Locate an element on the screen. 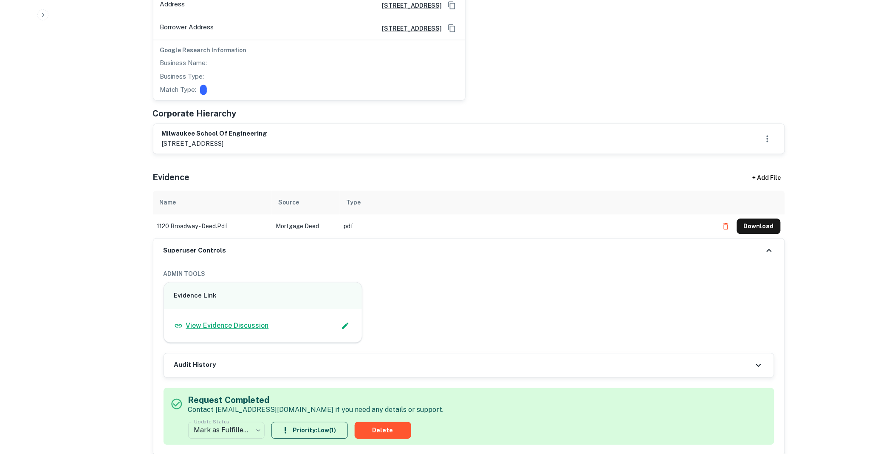 Image resolution: width=895 pixels, height=454 pixels. button: Edit Slack Link is located at coordinates (345, 326).